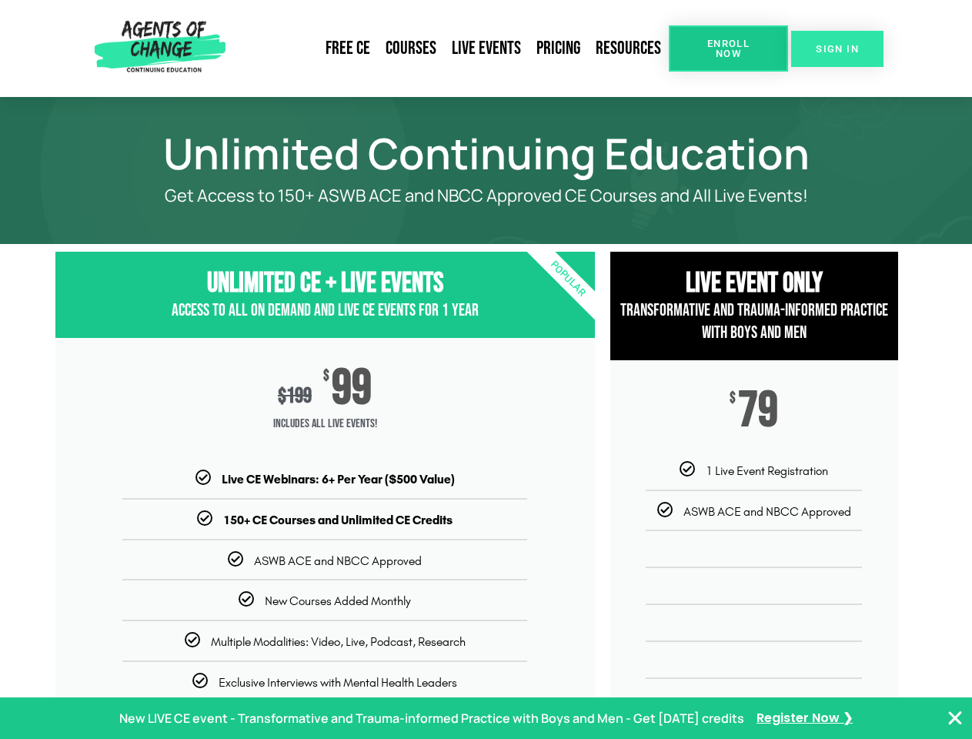 Image resolution: width=972 pixels, height=739 pixels. What do you see at coordinates (805, 718) in the screenshot?
I see `a: Register Now ❯` at bounding box center [805, 718].